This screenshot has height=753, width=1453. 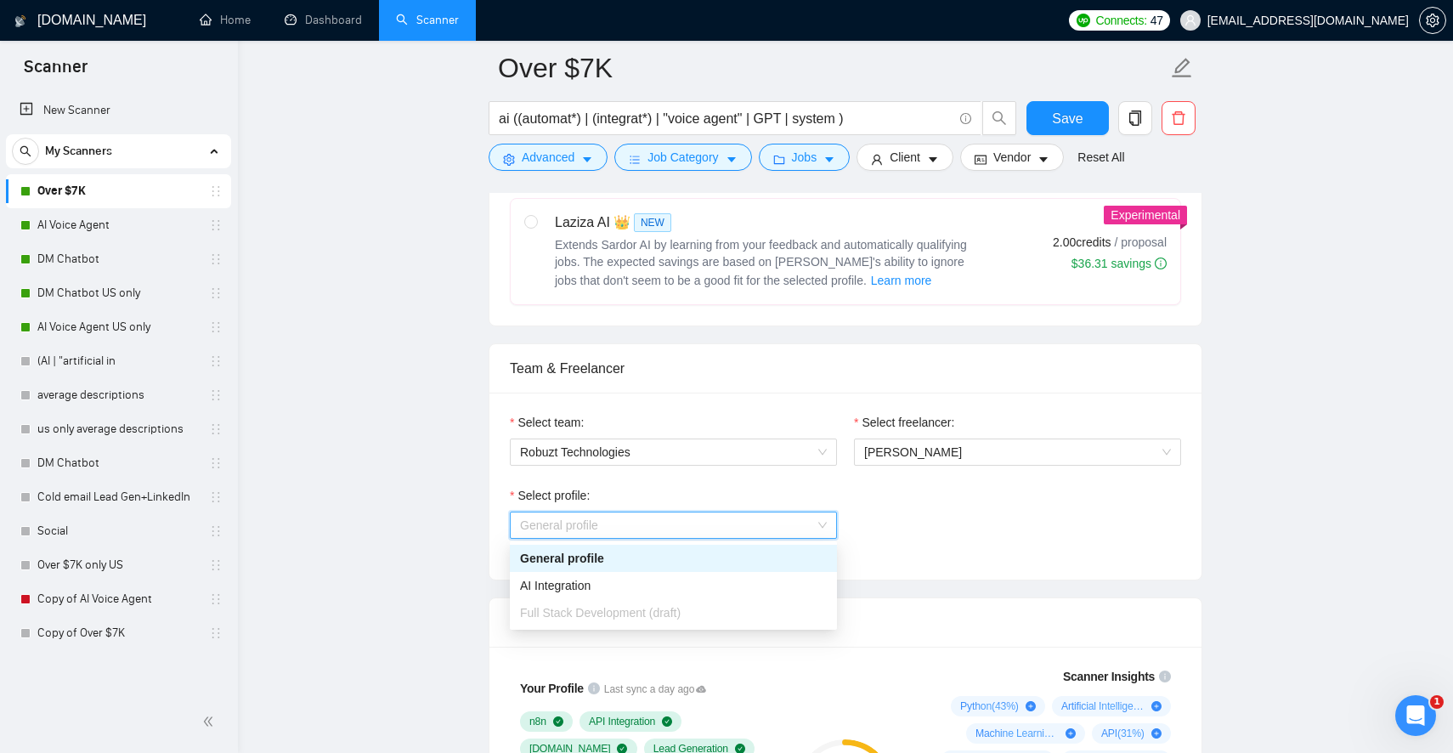 I want to click on img: upwork-logo.png, so click(x=1084, y=20).